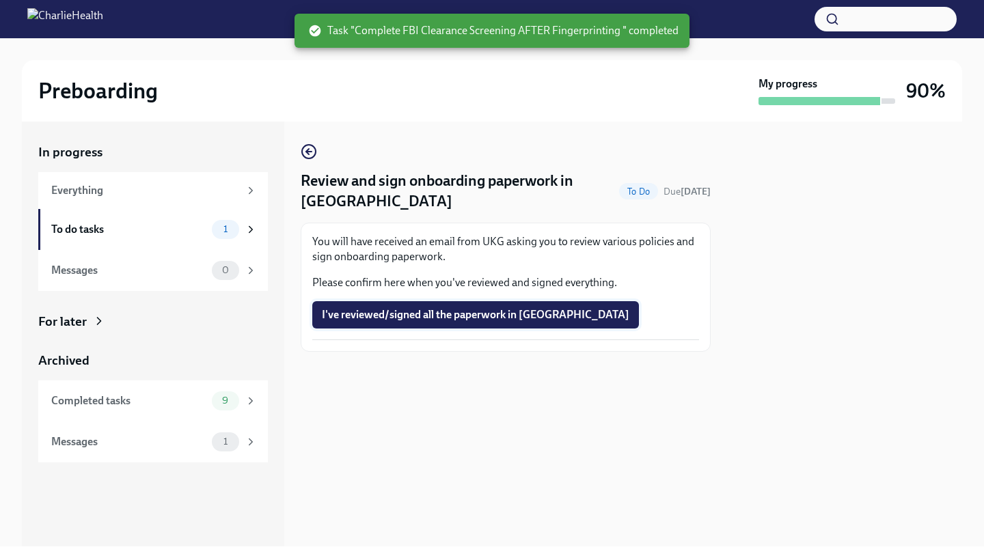 The width and height of the screenshot is (984, 560). Describe the element at coordinates (153, 229) in the screenshot. I see `a: To do tasks1` at that location.